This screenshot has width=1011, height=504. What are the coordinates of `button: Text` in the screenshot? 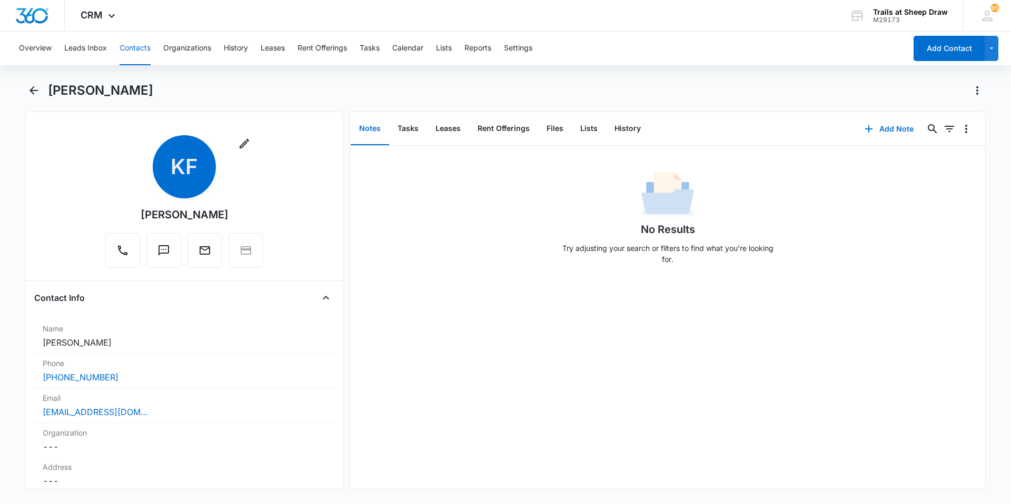 It's located at (164, 251).